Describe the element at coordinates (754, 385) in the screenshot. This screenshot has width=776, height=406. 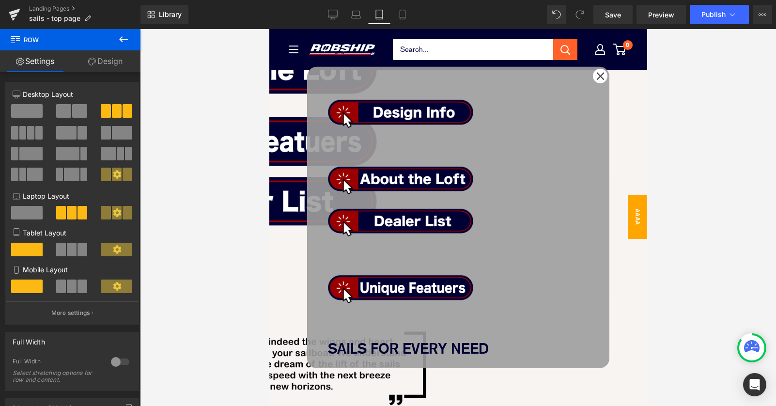
I see `div: Open Intercom Messenger` at that location.